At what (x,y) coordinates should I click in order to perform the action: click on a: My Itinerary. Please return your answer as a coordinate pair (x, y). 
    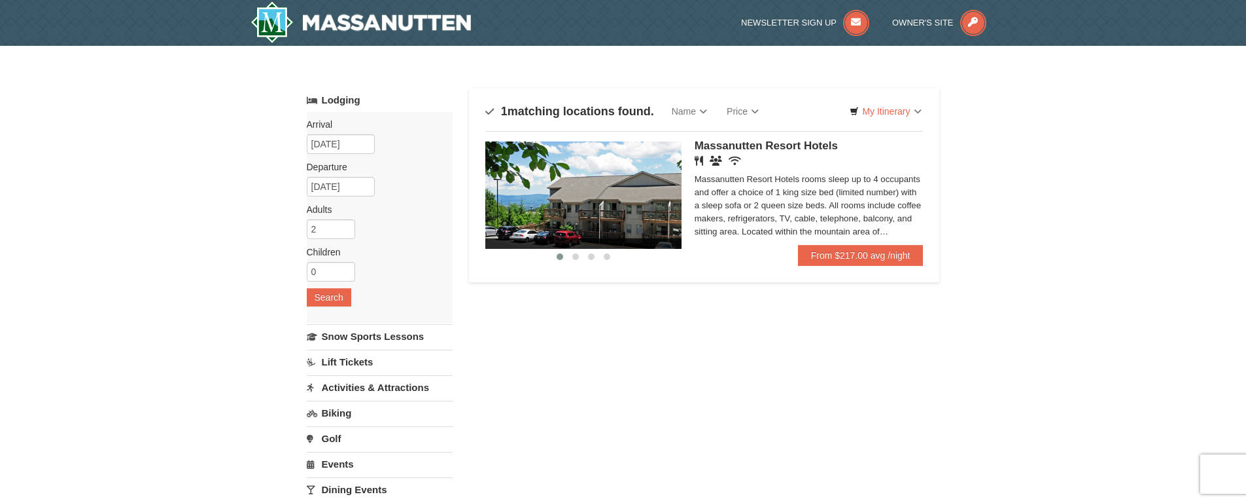
    Looking at the image, I should click on (885, 111).